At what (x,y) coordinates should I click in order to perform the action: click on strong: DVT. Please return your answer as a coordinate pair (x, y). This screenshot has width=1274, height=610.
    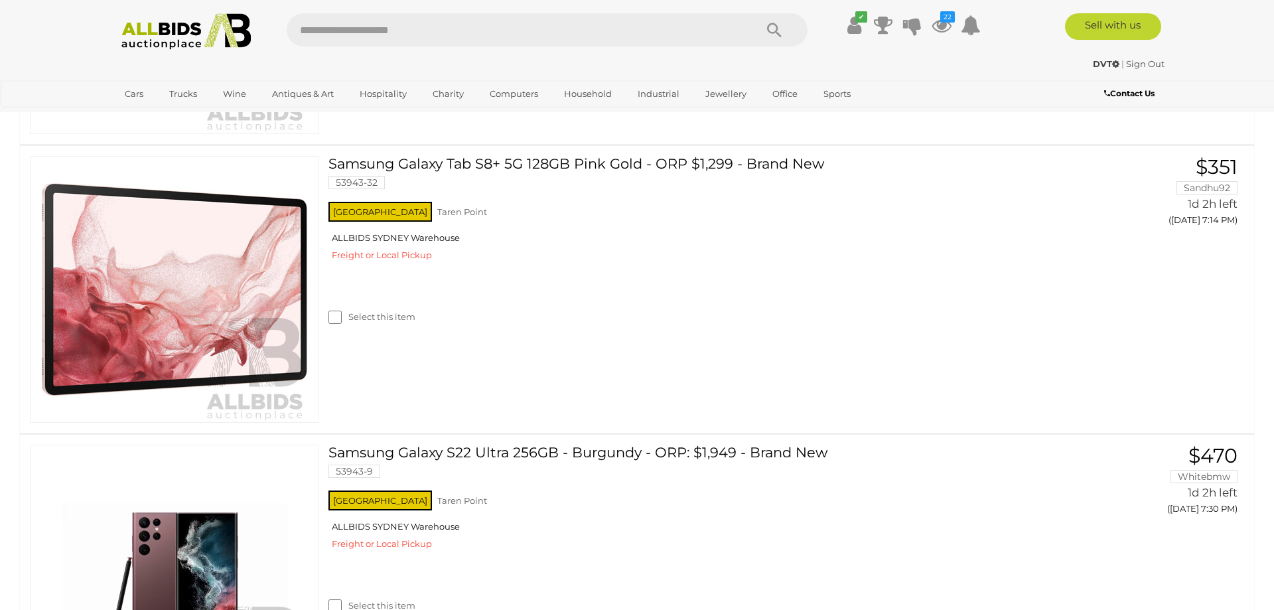
    Looking at the image, I should click on (1106, 64).